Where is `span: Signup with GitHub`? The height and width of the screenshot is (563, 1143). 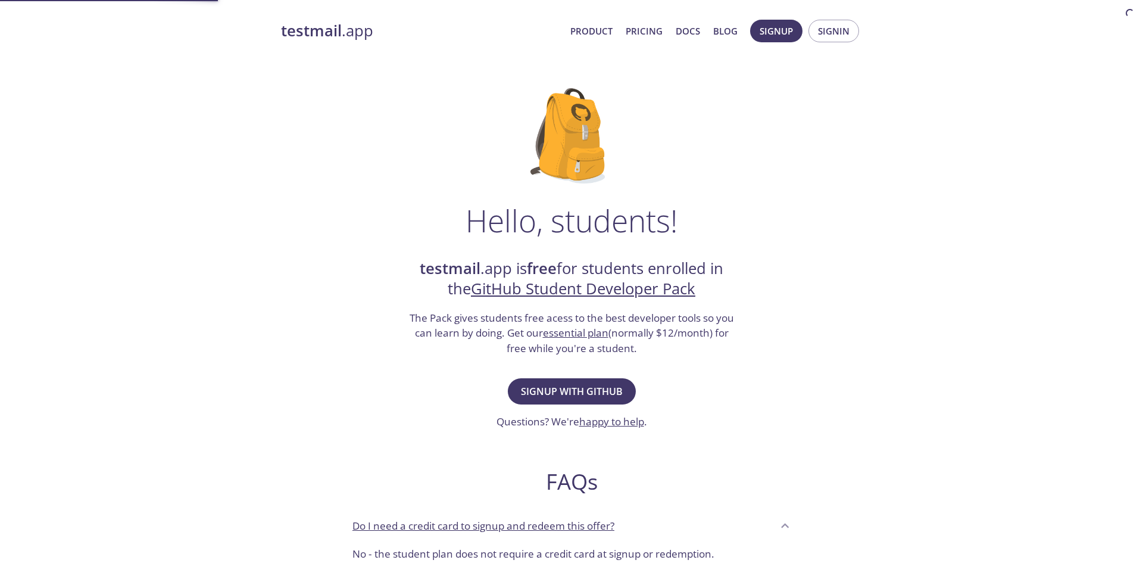 span: Signup with GitHub is located at coordinates (572, 391).